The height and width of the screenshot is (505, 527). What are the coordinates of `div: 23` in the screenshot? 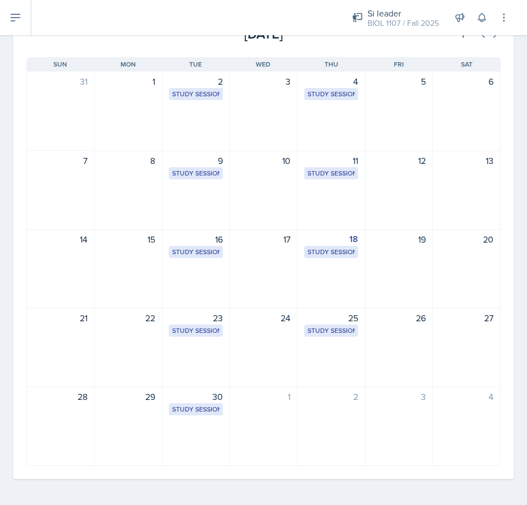 It's located at (196, 318).